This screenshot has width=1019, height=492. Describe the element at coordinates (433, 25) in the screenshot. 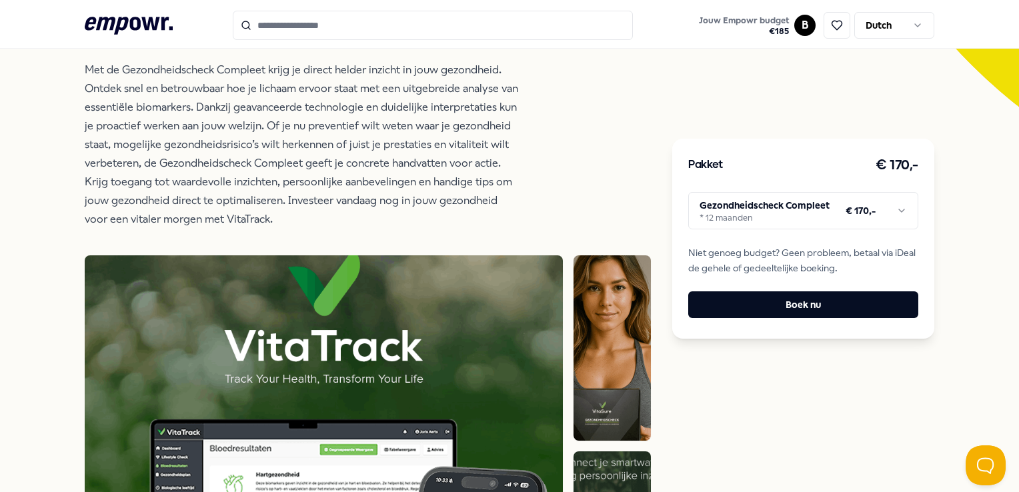

I see `input: Search for products, categories or subcategories` at that location.